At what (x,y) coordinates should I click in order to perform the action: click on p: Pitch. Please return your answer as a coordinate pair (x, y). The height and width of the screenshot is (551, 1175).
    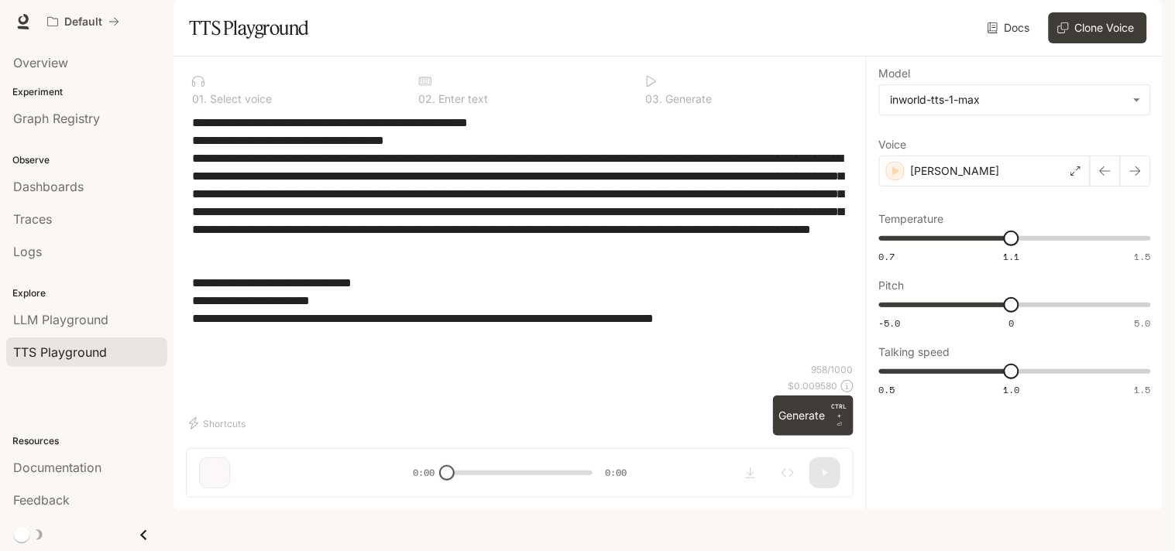
    Looking at the image, I should click on (892, 286).